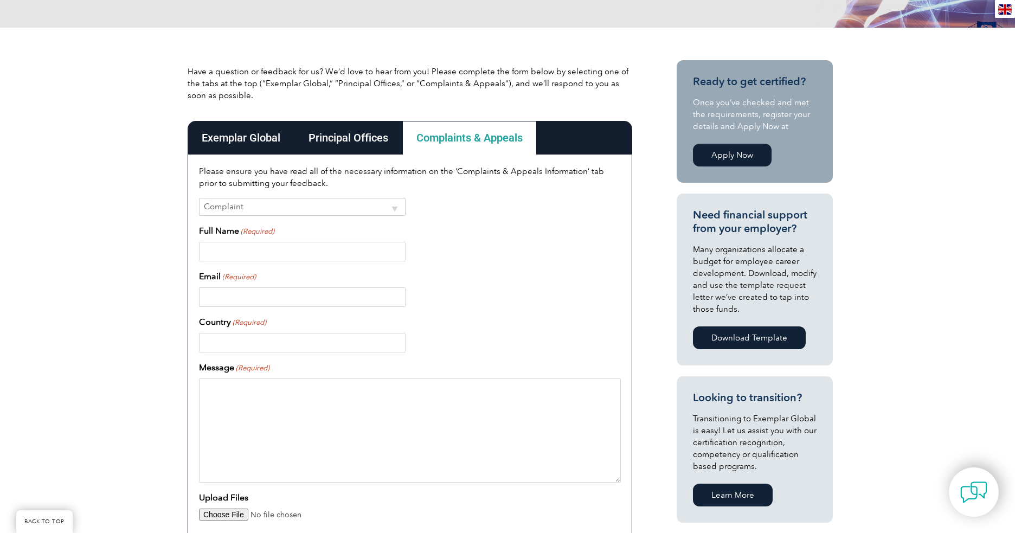  Describe the element at coordinates (755, 279) in the screenshot. I see `p: Many organizations allocate a budget for employee career development. Download, modify and use th...` at that location.